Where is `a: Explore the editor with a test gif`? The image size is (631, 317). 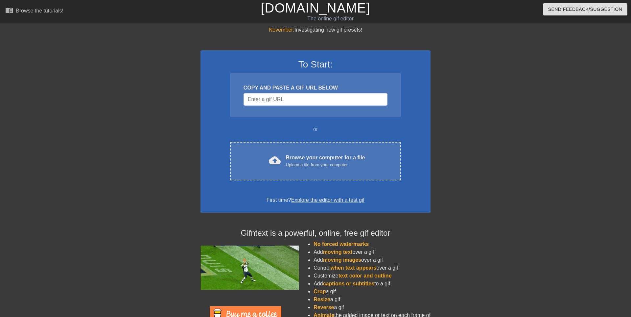 a: Explore the editor with a test gif is located at coordinates (328, 200).